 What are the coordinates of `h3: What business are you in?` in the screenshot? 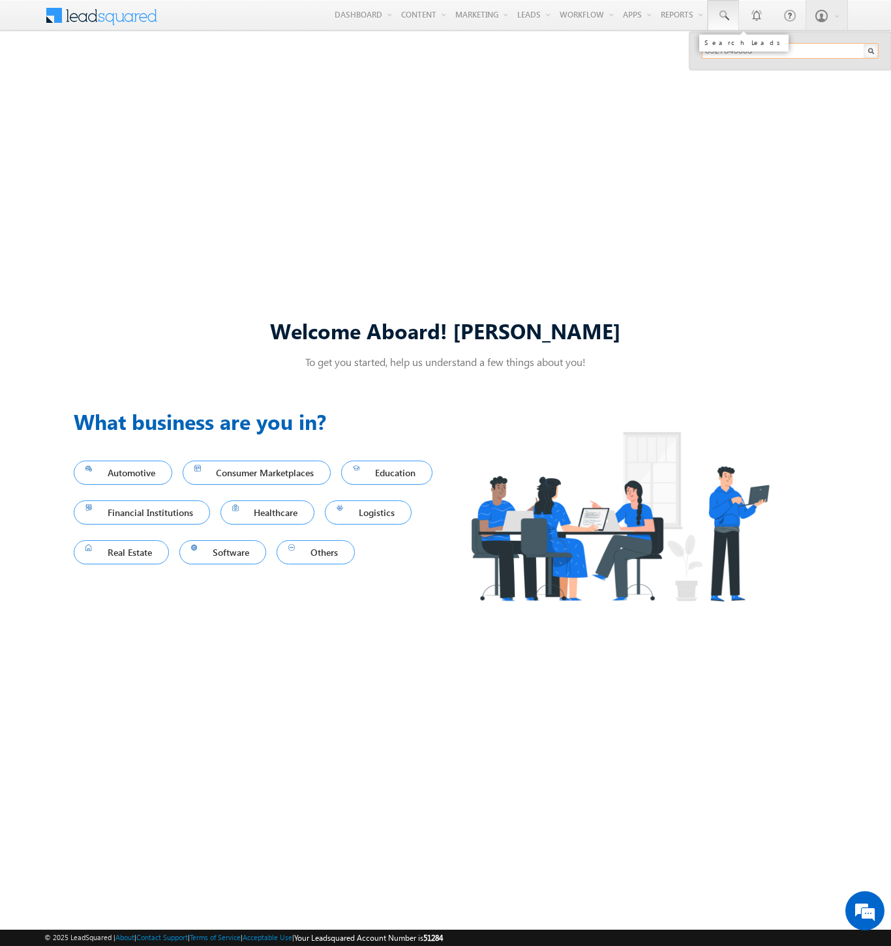 It's located at (260, 421).